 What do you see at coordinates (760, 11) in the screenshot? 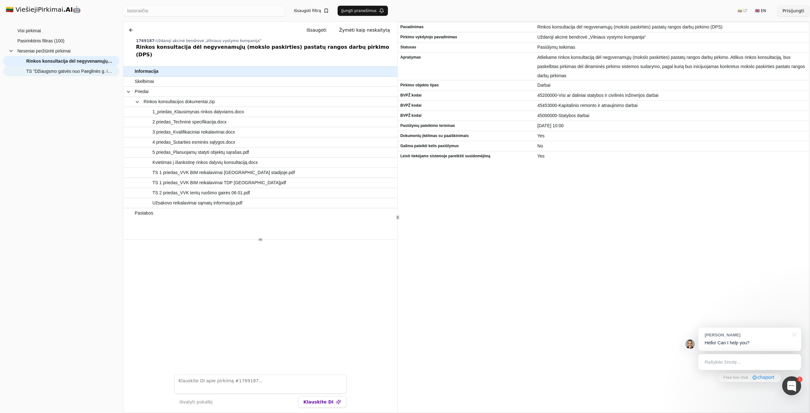
I see `button: 🇬🇧 EN` at bounding box center [760, 11].